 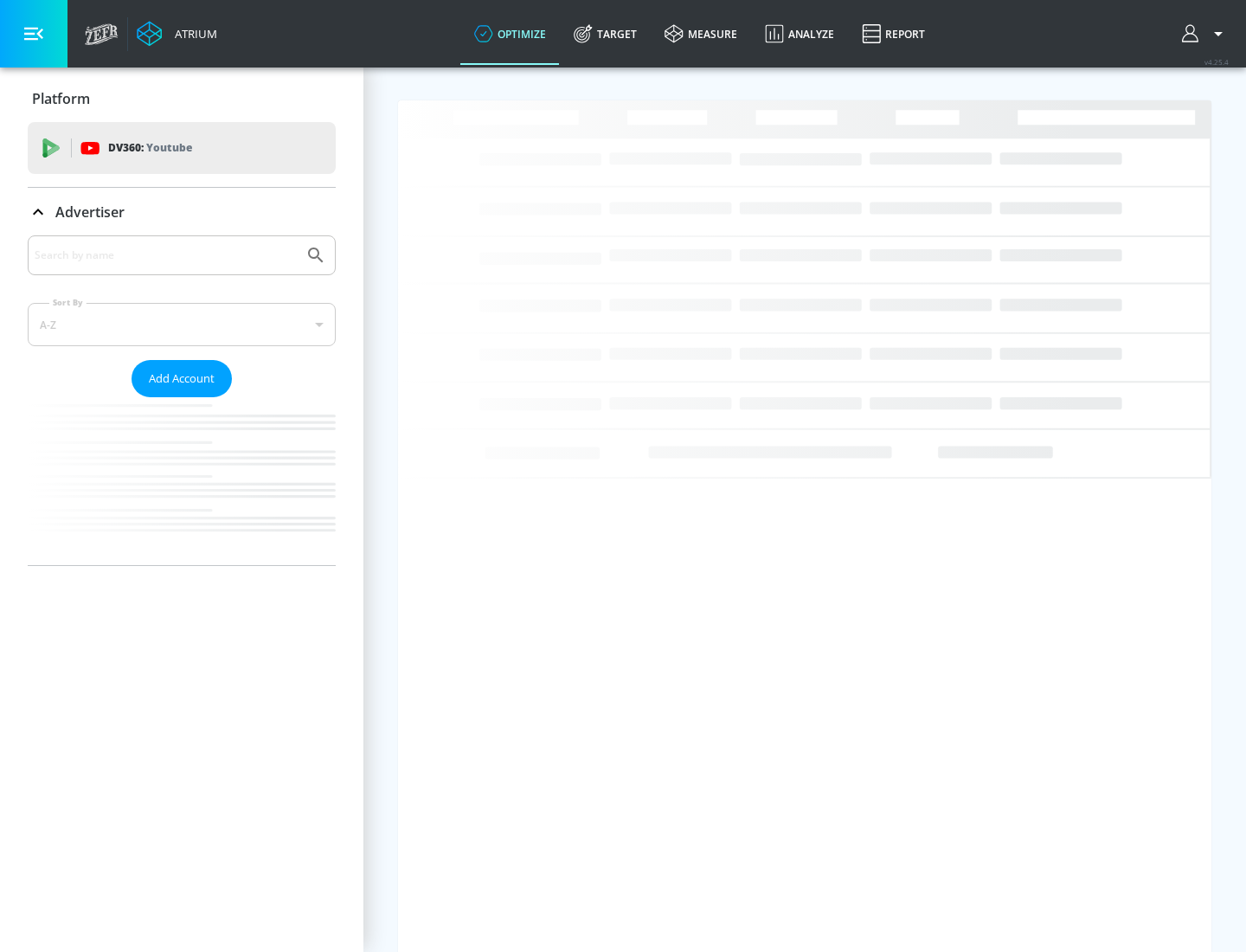 What do you see at coordinates (604, 33) in the screenshot?
I see `a: Target` at bounding box center [604, 33].